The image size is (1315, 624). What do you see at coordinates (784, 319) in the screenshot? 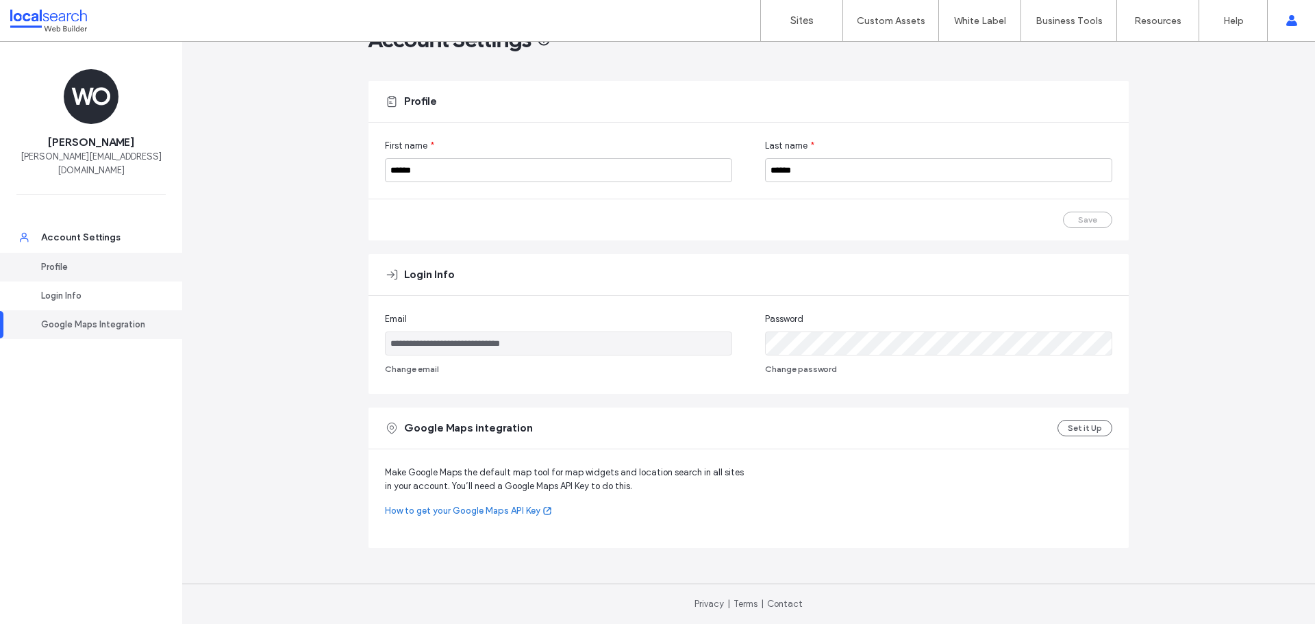
I see `span: Password` at bounding box center [784, 319].